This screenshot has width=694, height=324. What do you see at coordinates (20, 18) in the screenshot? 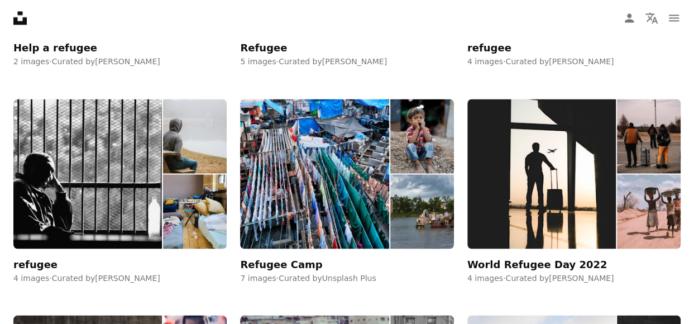
I see `a: Home — Unsplash` at bounding box center [20, 18].